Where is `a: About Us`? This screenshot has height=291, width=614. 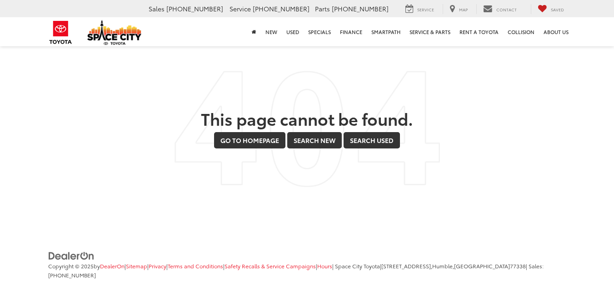 a: About Us is located at coordinates (556, 32).